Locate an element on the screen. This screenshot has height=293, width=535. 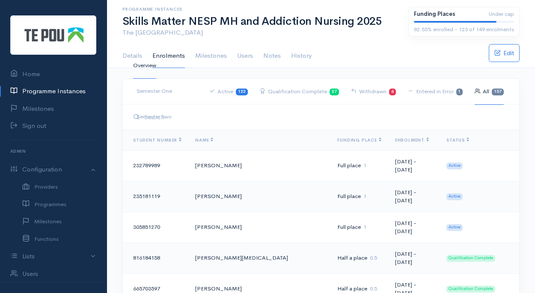
a: Milestones is located at coordinates (211, 56).